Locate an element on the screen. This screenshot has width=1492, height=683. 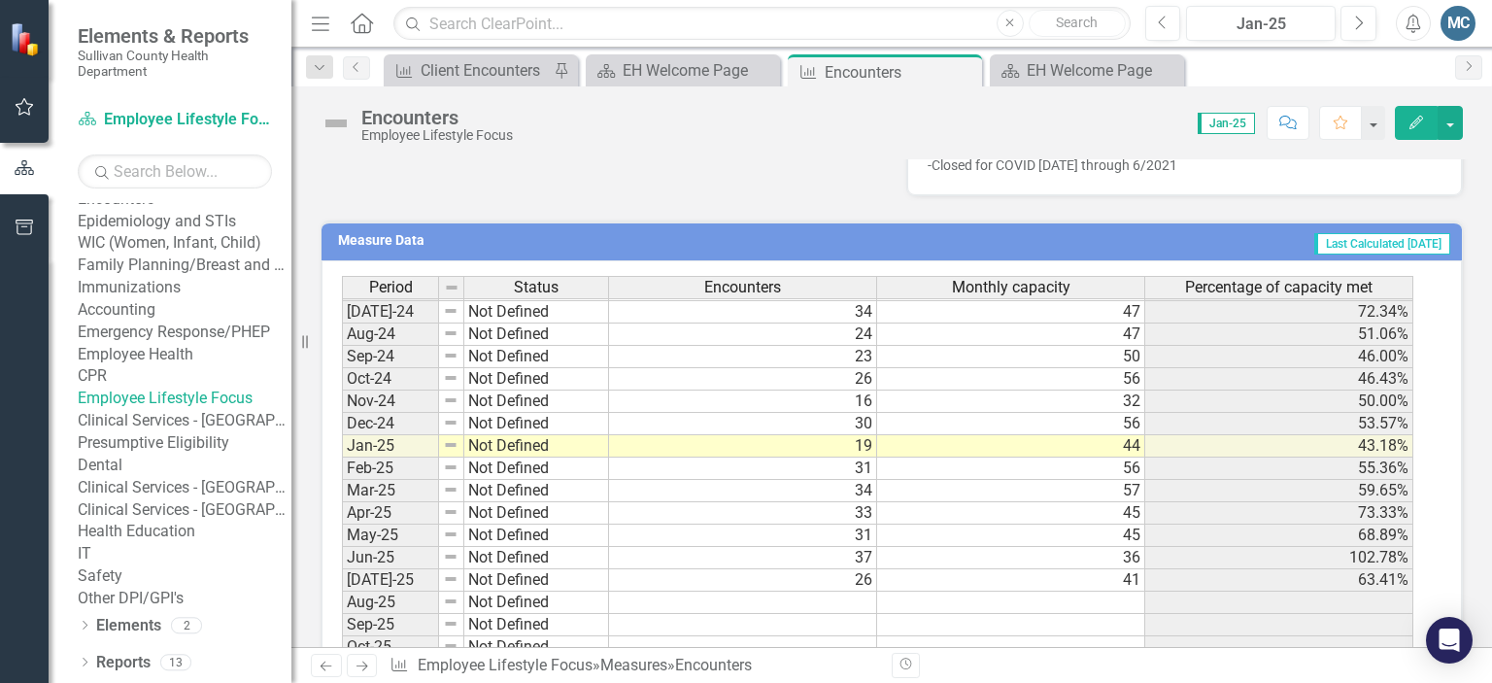
a: Health Education is located at coordinates (184, 531).